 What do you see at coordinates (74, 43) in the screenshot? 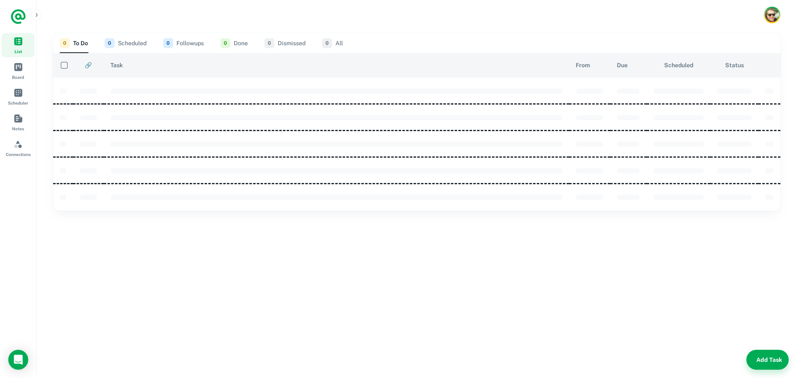
I see `button: To Do` at bounding box center [74, 43].